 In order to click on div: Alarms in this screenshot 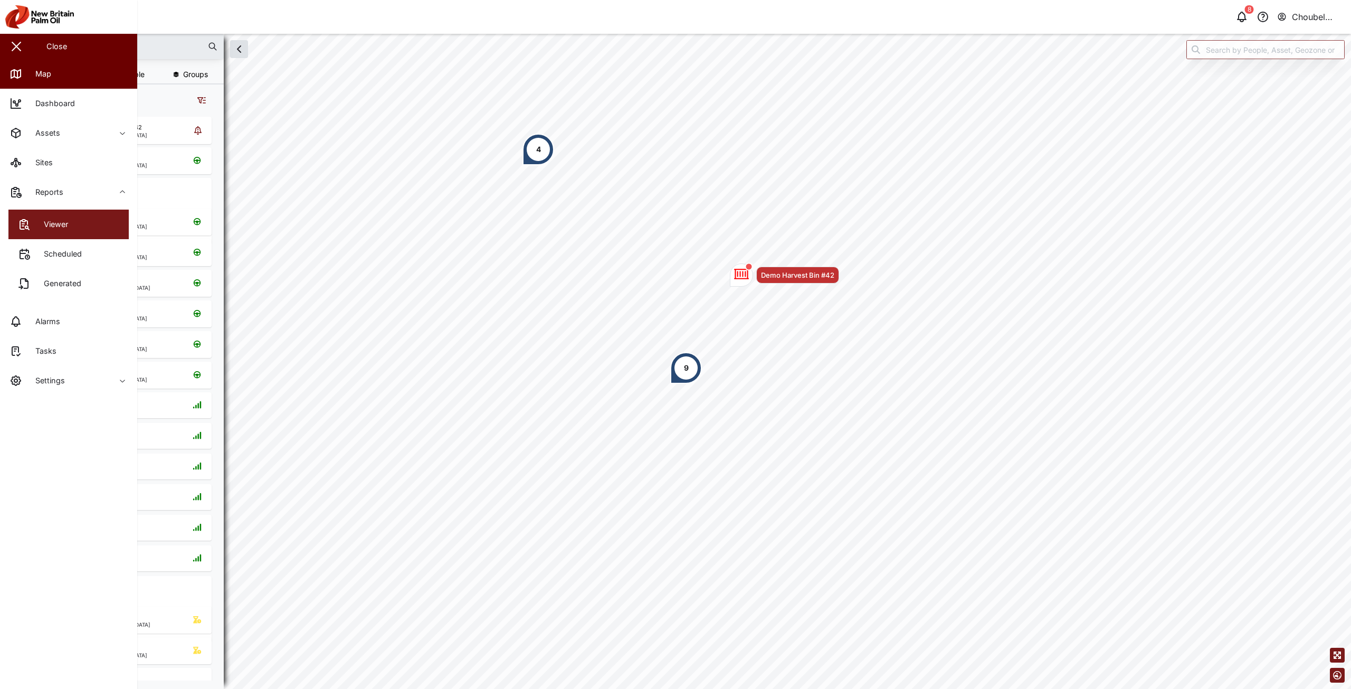, I will do `click(44, 321)`.